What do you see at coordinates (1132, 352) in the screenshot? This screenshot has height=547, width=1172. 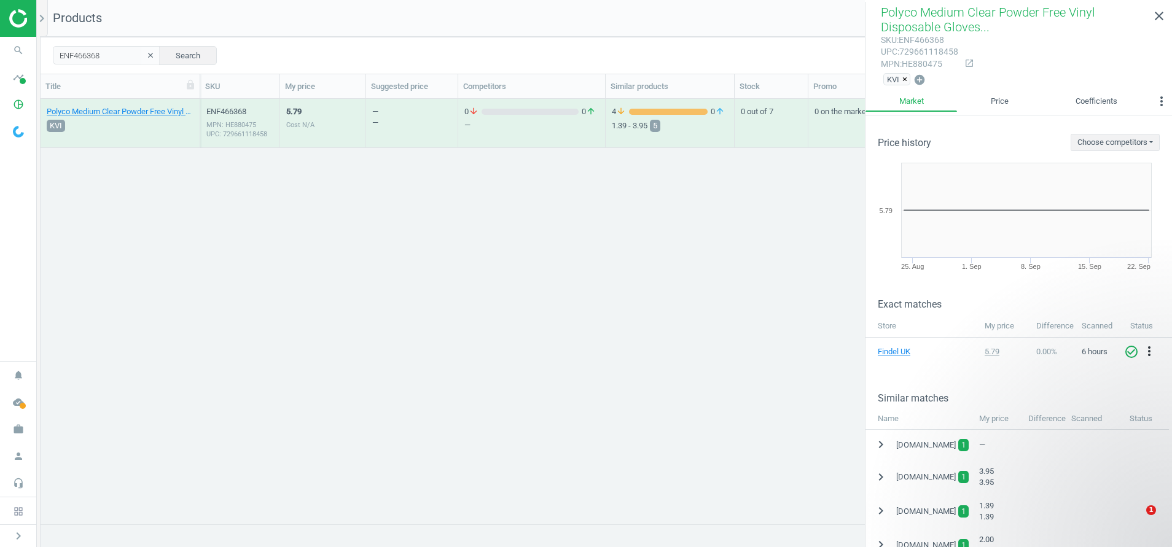 I see `i: check_circle_outline` at bounding box center [1132, 352].